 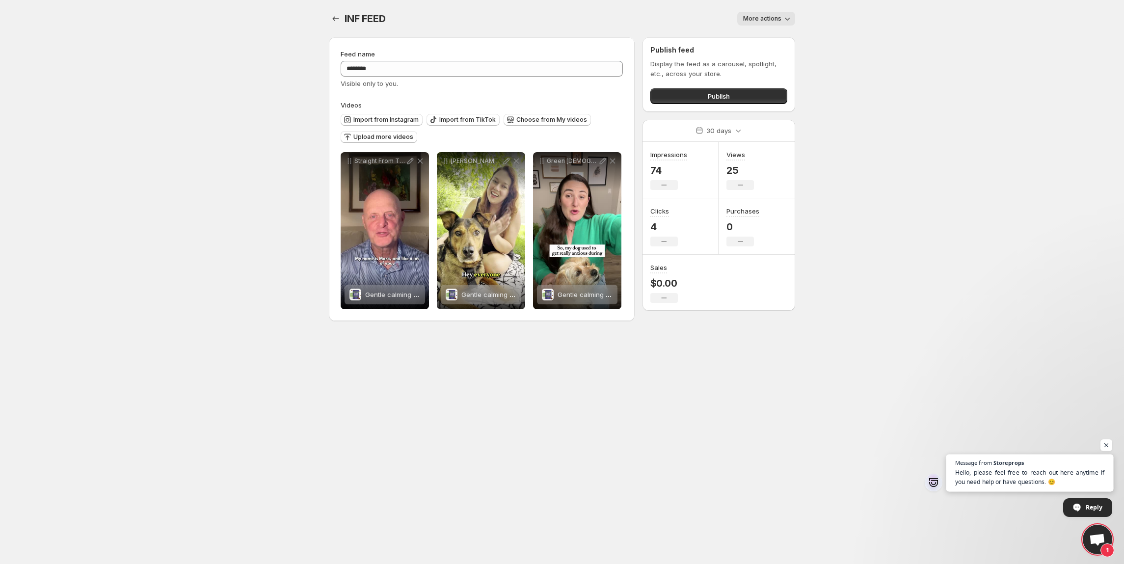 What do you see at coordinates (659, 268) in the screenshot?
I see `h3: Sales` at bounding box center [659, 268].